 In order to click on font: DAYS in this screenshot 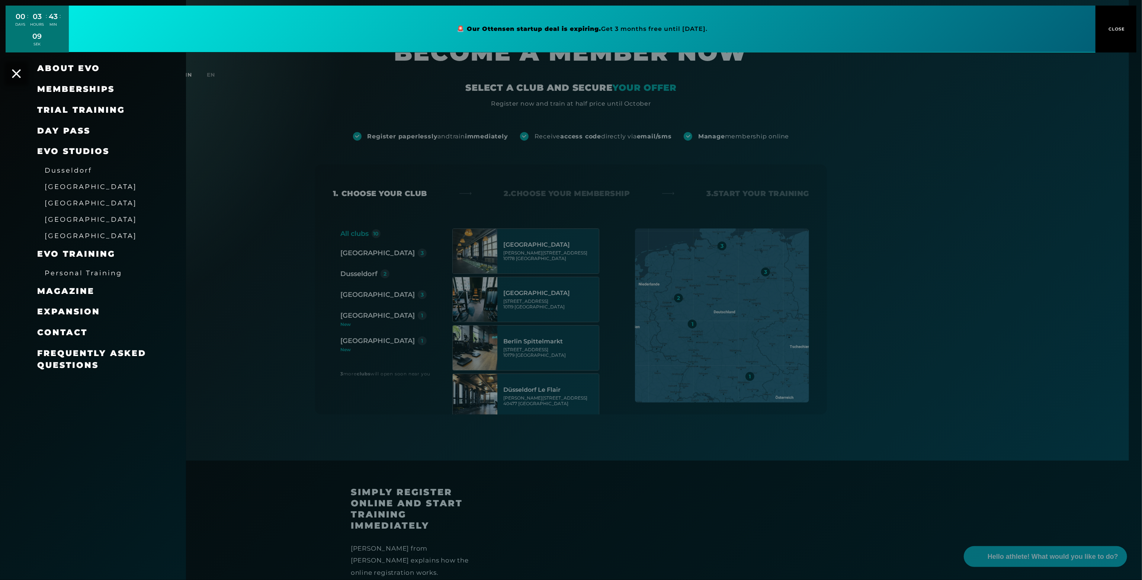, I will do `click(20, 24)`.